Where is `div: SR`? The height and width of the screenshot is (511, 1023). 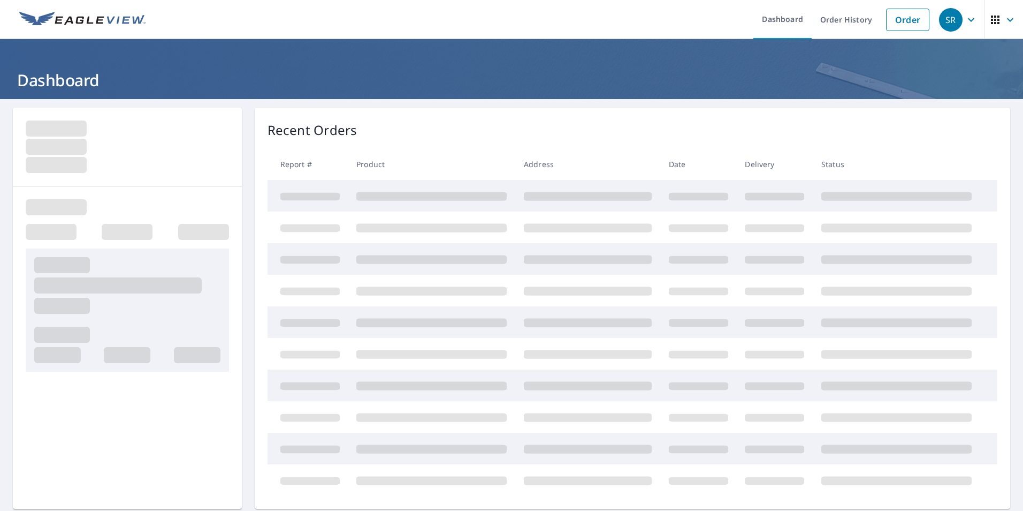
div: SR is located at coordinates (951, 20).